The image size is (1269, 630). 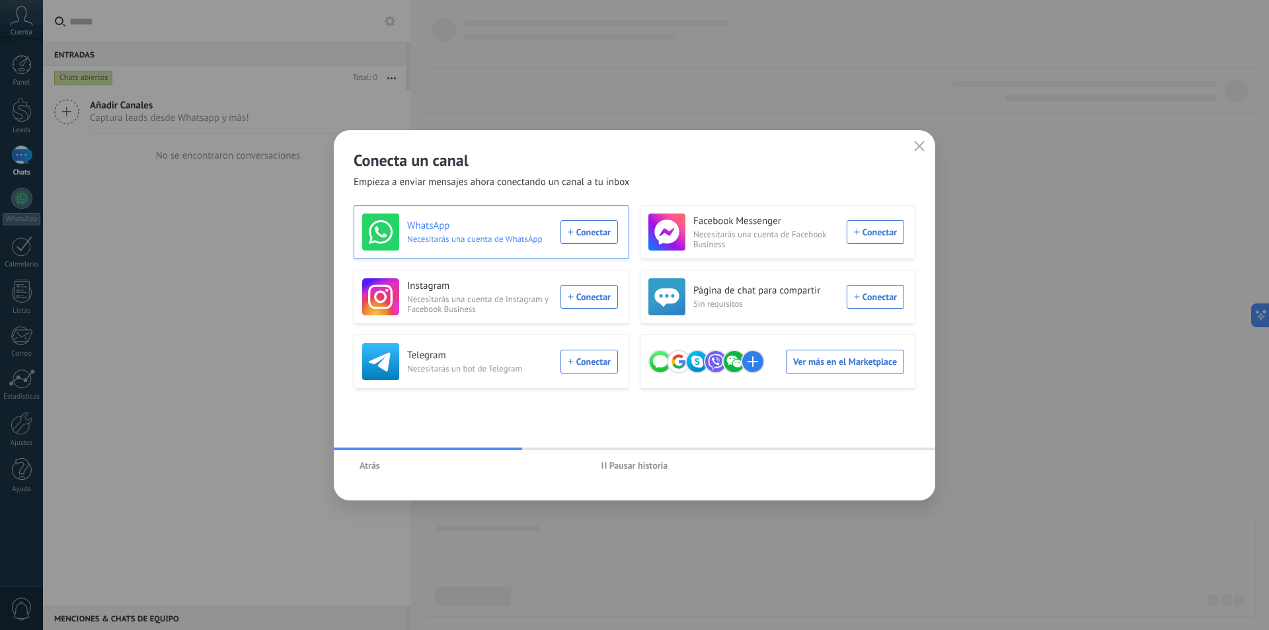 What do you see at coordinates (480, 226) in the screenshot?
I see `h3: WhatsApp` at bounding box center [480, 226].